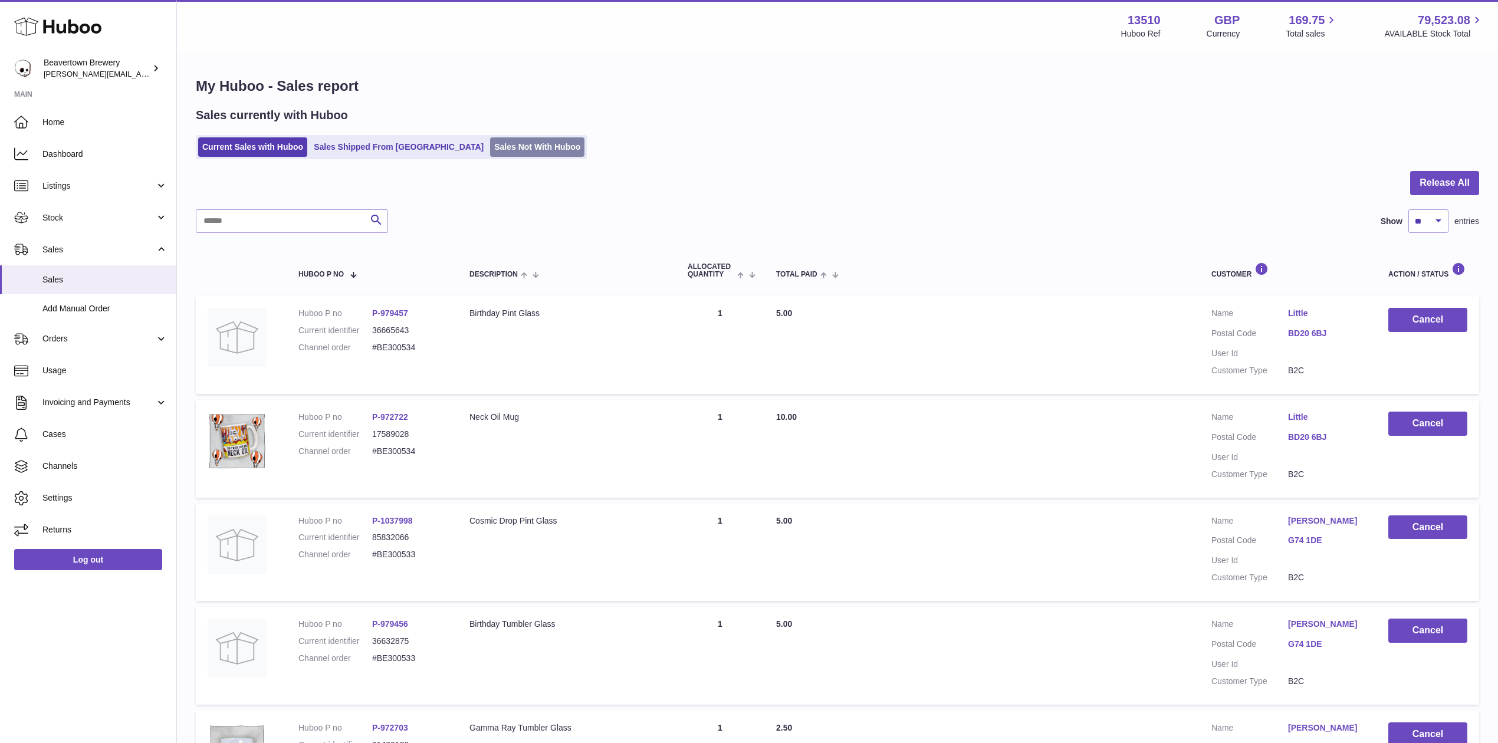 Image resolution: width=1498 pixels, height=743 pixels. I want to click on span: 169.75, so click(1306, 20).